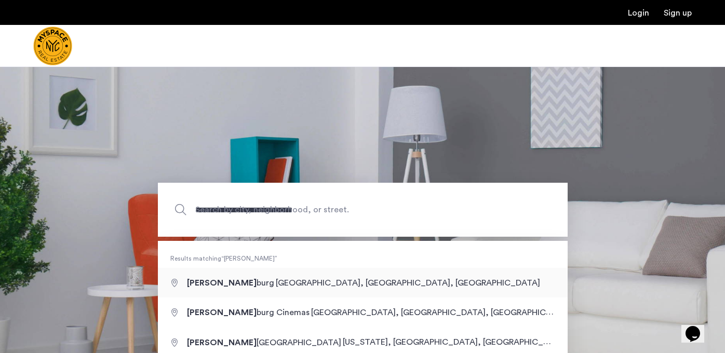 This screenshot has height=353, width=725. Describe the element at coordinates (362, 259) in the screenshot. I see `span: Results matching` at that location.